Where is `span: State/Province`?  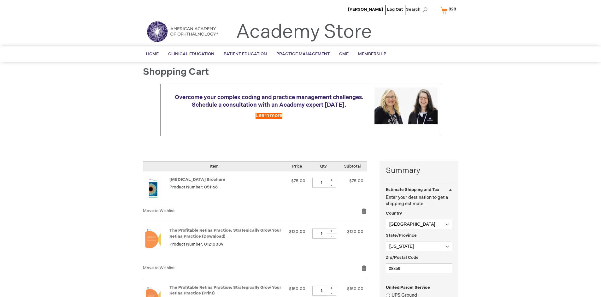
span: State/Province is located at coordinates (402, 236).